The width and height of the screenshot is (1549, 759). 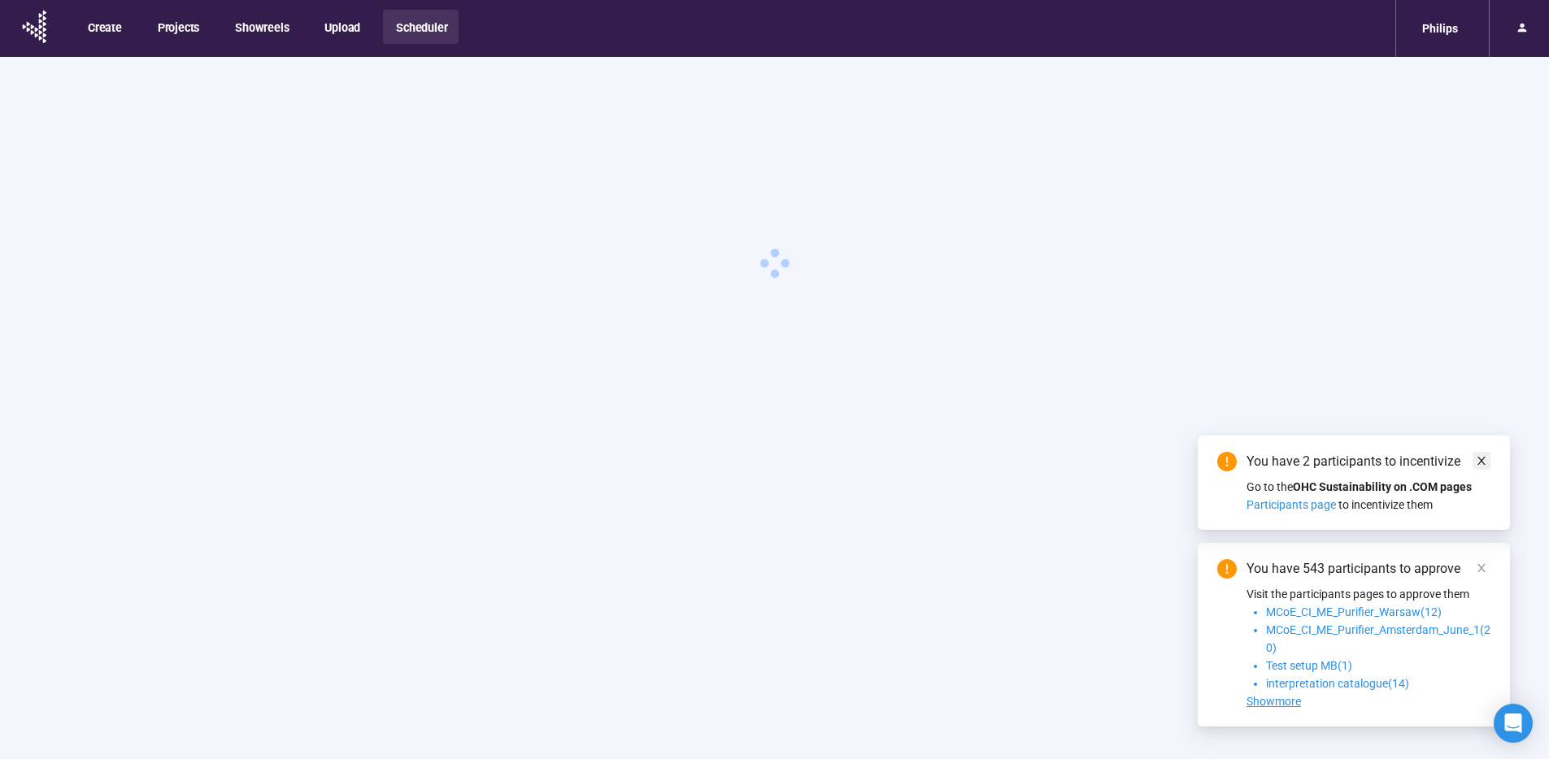 I want to click on button: Projects, so click(x=177, y=27).